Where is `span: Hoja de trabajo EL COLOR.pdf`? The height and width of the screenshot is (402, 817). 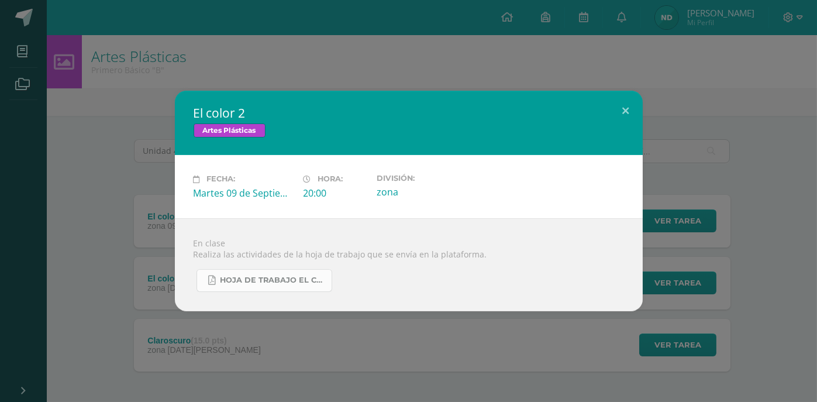 span: Hoja de trabajo EL COLOR.pdf is located at coordinates (273, 280).